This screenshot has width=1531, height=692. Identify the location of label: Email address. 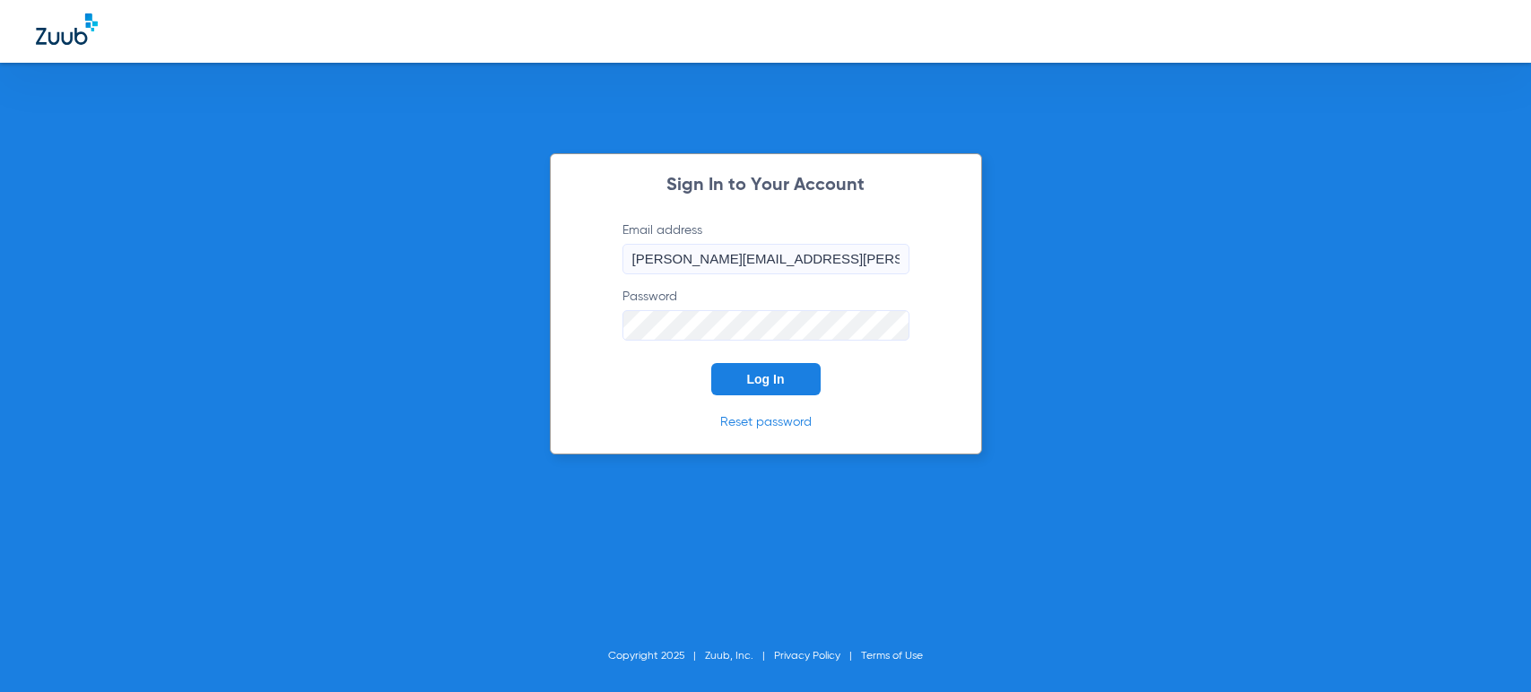
(766, 248).